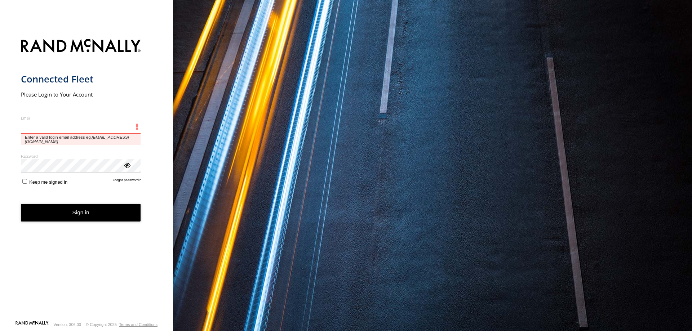 The image size is (692, 331). I want to click on h1: Connected Fleet, so click(81, 79).